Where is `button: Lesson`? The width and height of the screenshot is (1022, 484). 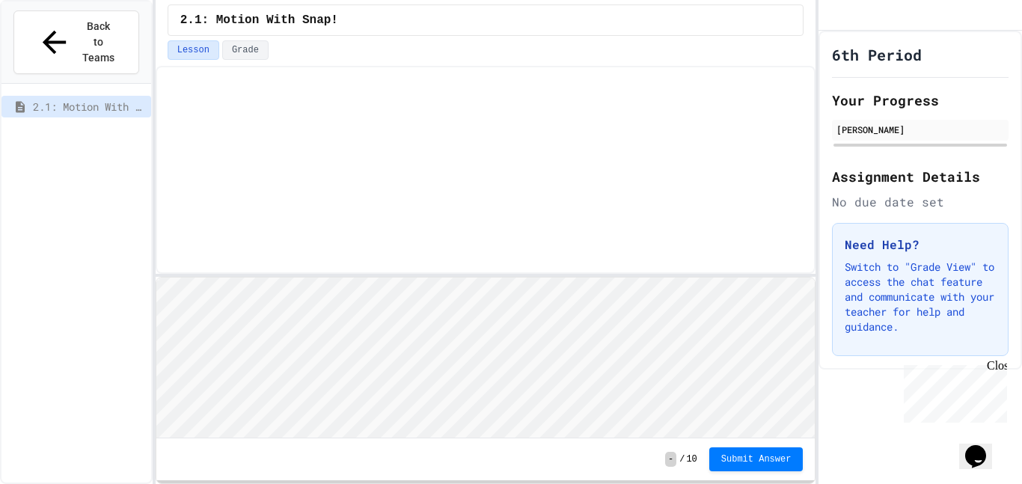 button: Lesson is located at coordinates (193, 50).